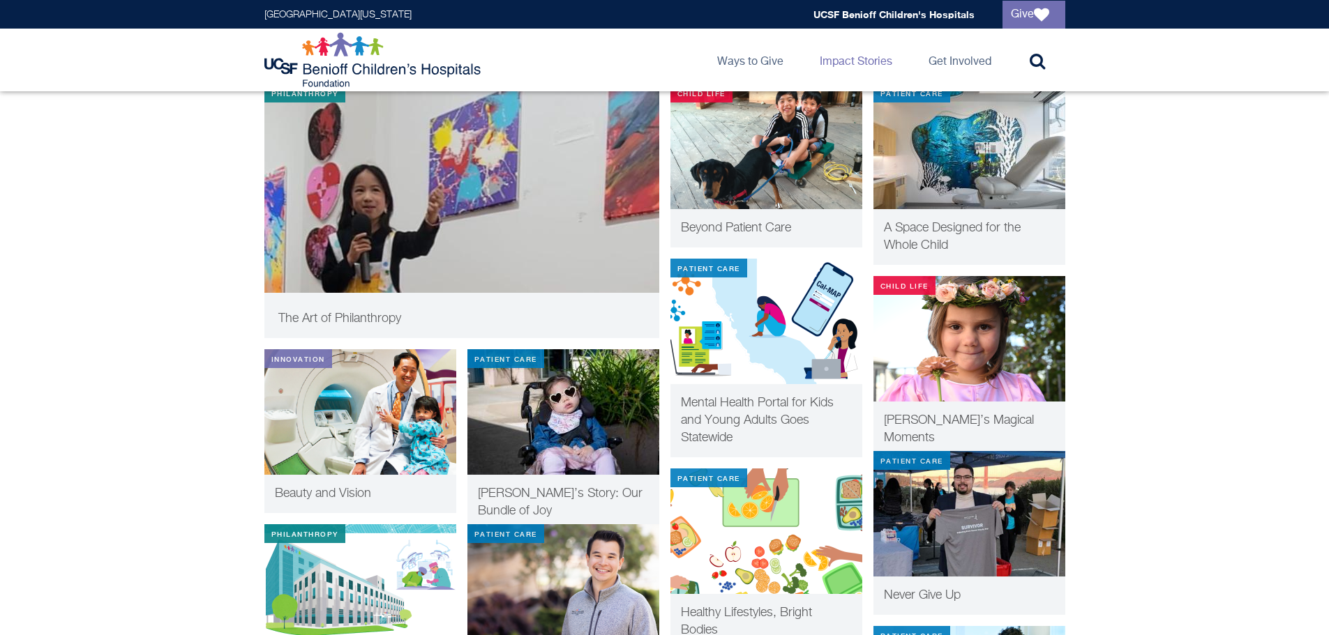  I want to click on a: Child Life Kyle Quan and his brother Beyond Patient Care, so click(766, 165).